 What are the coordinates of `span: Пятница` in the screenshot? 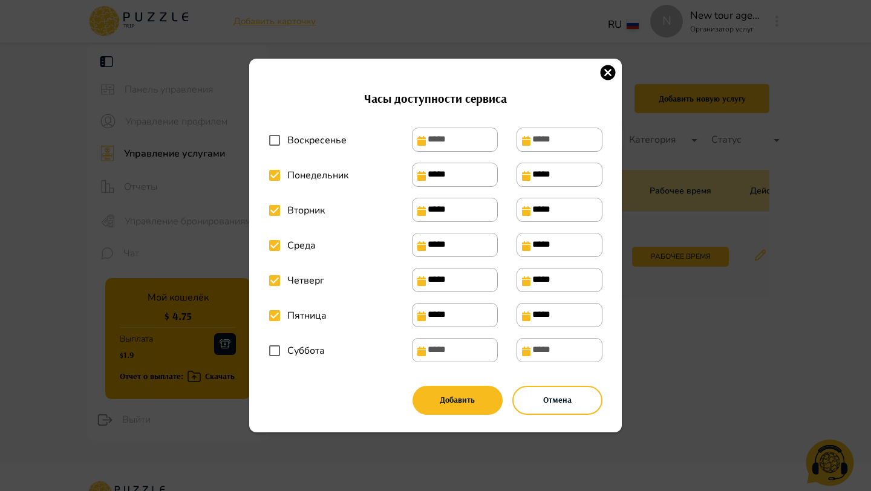 It's located at (307, 316).